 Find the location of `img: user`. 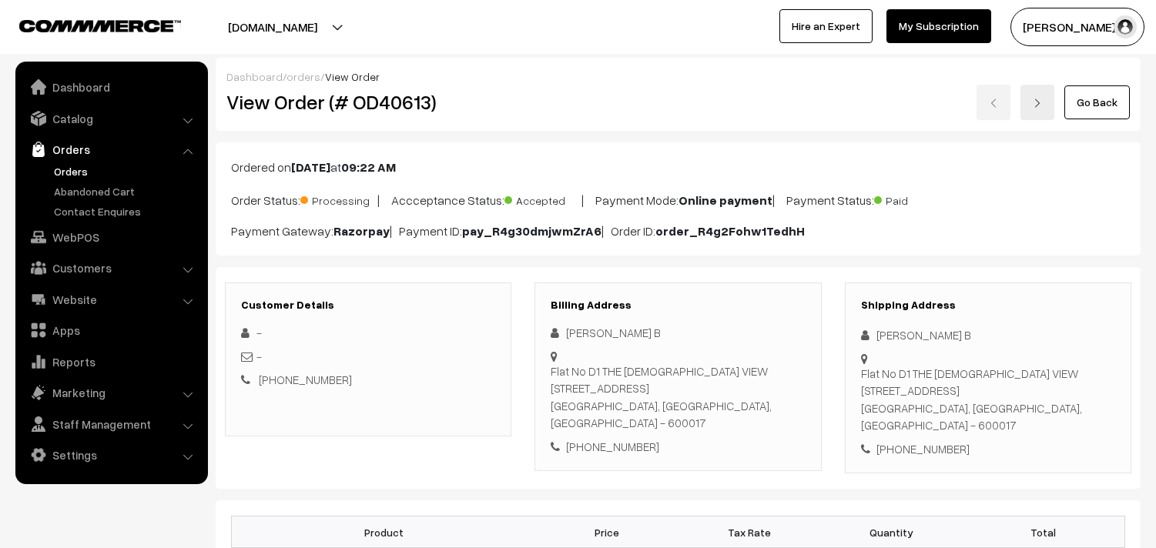

img: user is located at coordinates (1125, 27).